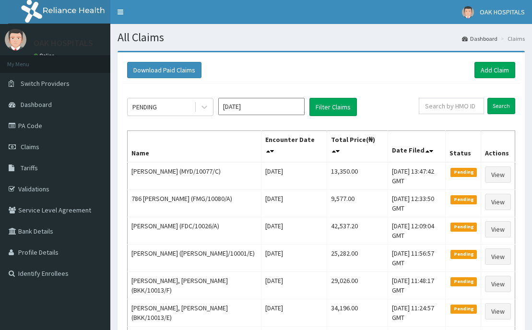 The height and width of the screenshot is (330, 532). Describe the element at coordinates (416, 147) in the screenshot. I see `th: Date Filed` at that location.